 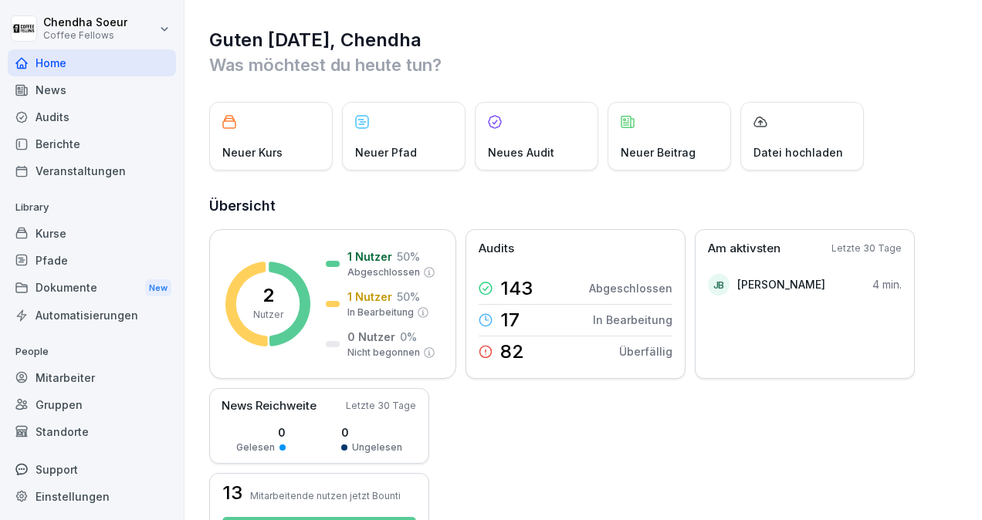 What do you see at coordinates (268, 315) in the screenshot?
I see `p: Nutzer` at bounding box center [268, 315].